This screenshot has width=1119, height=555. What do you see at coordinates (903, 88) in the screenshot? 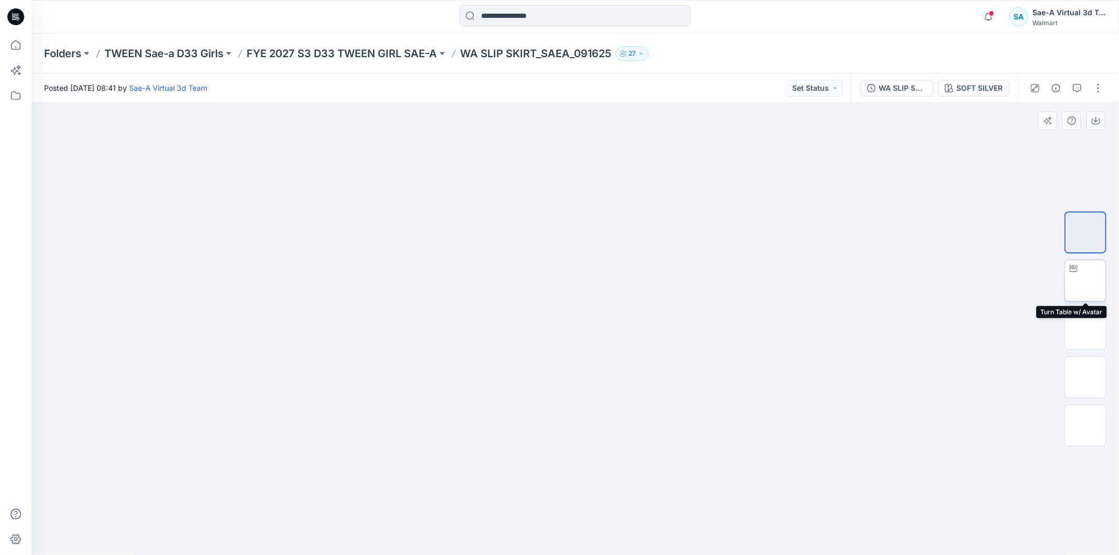
I see `div: WA SLIP SKIRT_SAEA_091625` at bounding box center [903, 88].